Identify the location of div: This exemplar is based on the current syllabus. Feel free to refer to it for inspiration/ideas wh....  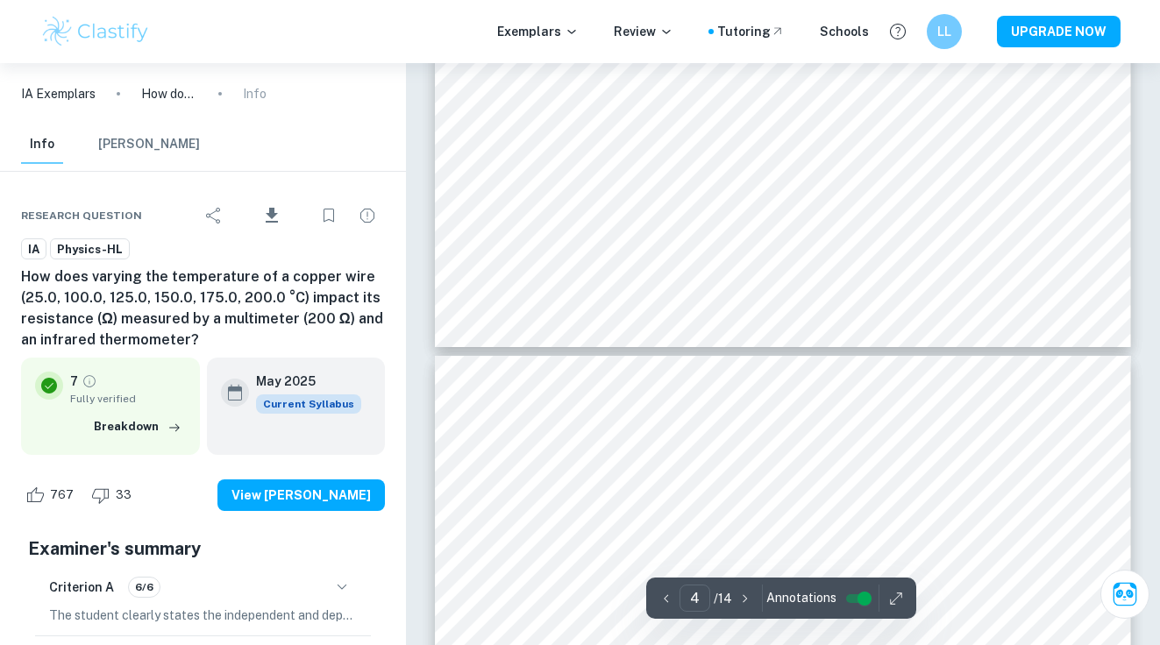
(309, 404).